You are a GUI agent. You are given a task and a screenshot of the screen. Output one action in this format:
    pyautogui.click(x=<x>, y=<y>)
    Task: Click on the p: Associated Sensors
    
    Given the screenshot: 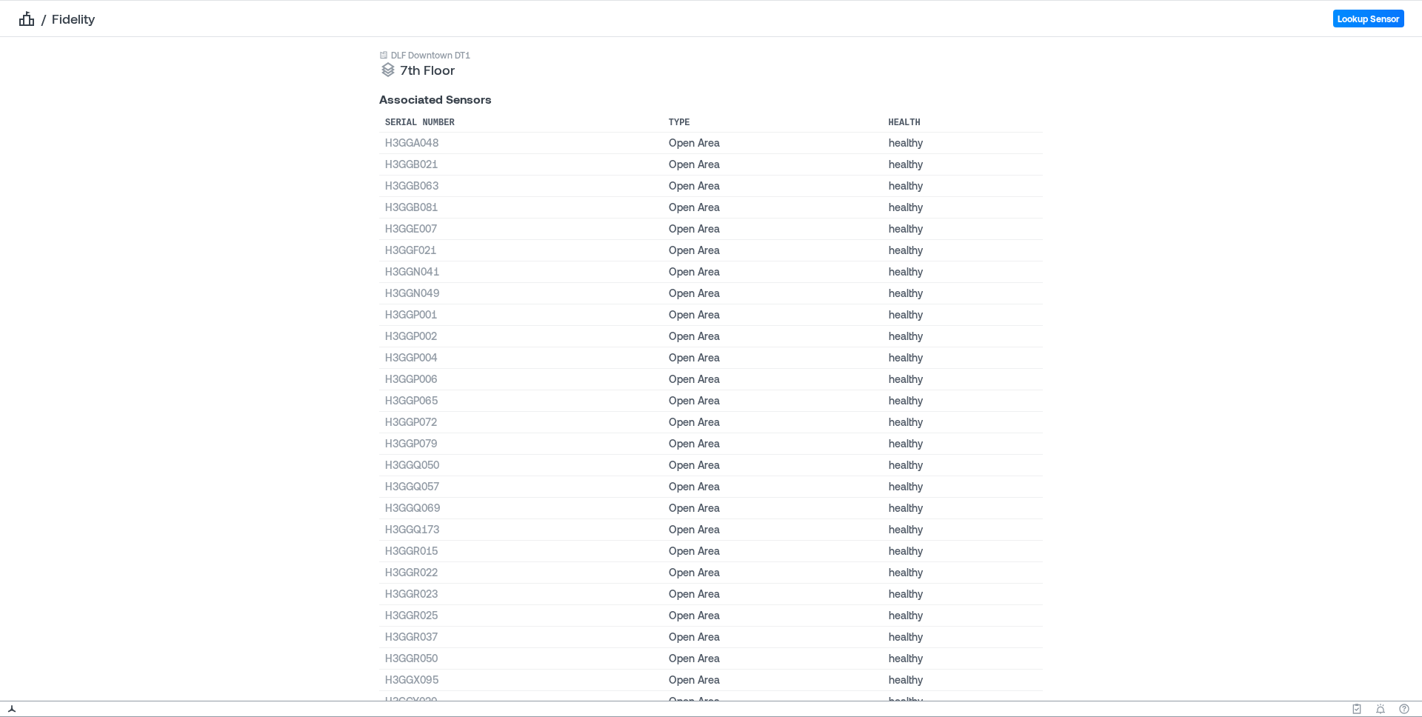 What is the action you would take?
    pyautogui.click(x=711, y=99)
    